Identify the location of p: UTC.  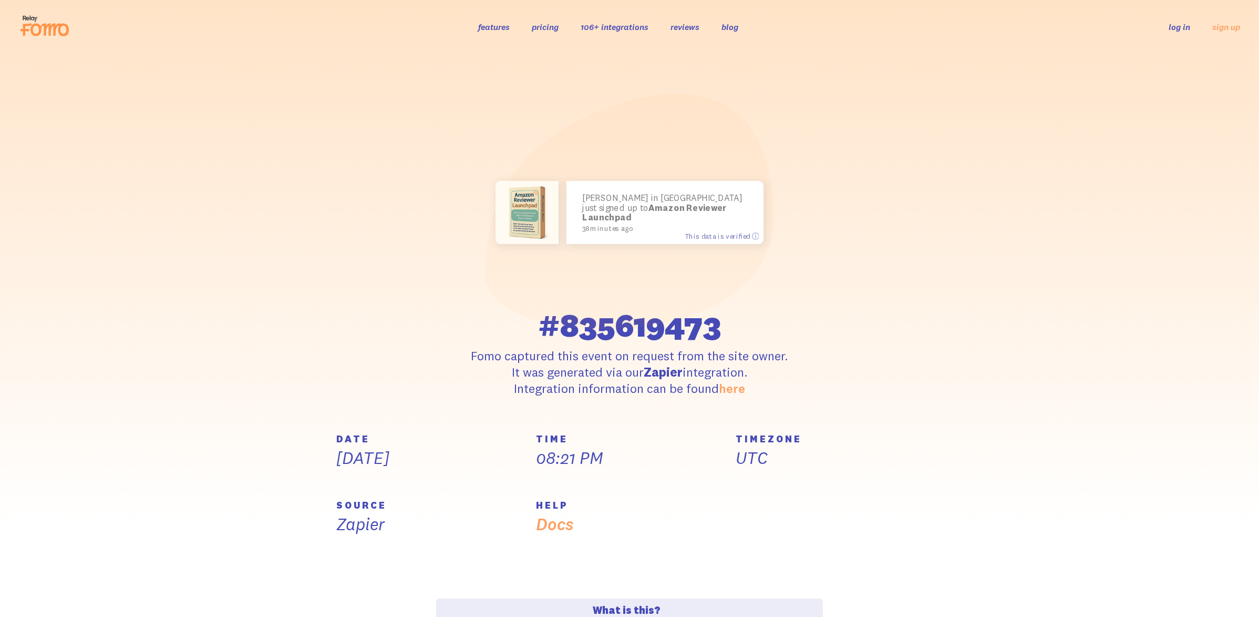
(829, 458).